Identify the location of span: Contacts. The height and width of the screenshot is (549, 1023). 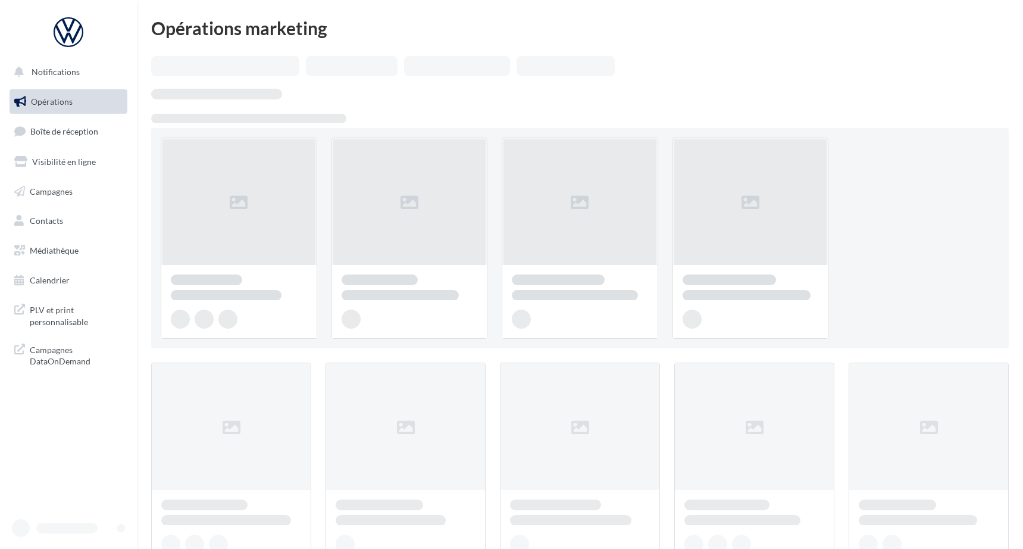
(46, 220).